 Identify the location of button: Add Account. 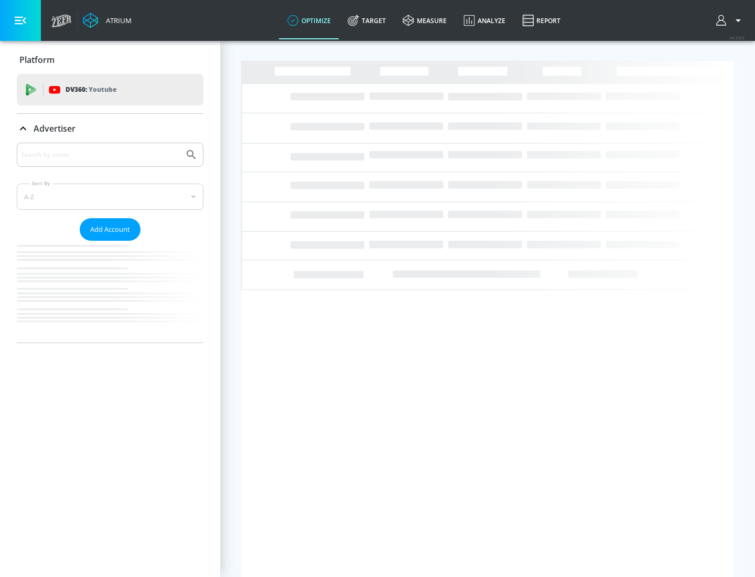
(110, 229).